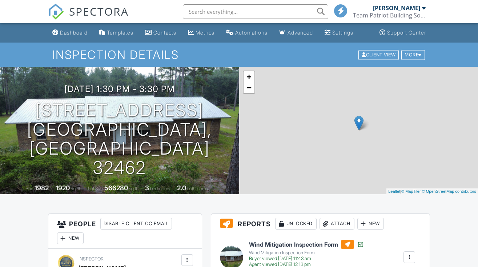 The image size is (478, 267). Describe the element at coordinates (379, 54) in the screenshot. I see `a: Client View` at that location.